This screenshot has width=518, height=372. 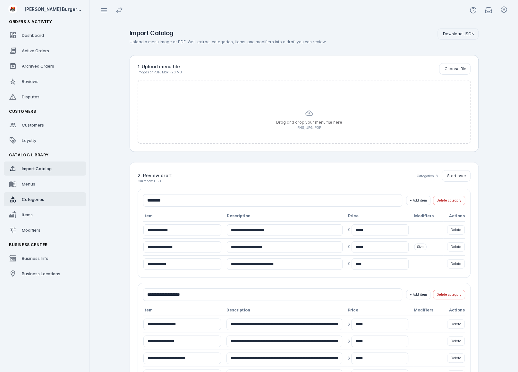 What do you see at coordinates (35, 258) in the screenshot?
I see `span: Business Info` at bounding box center [35, 258].